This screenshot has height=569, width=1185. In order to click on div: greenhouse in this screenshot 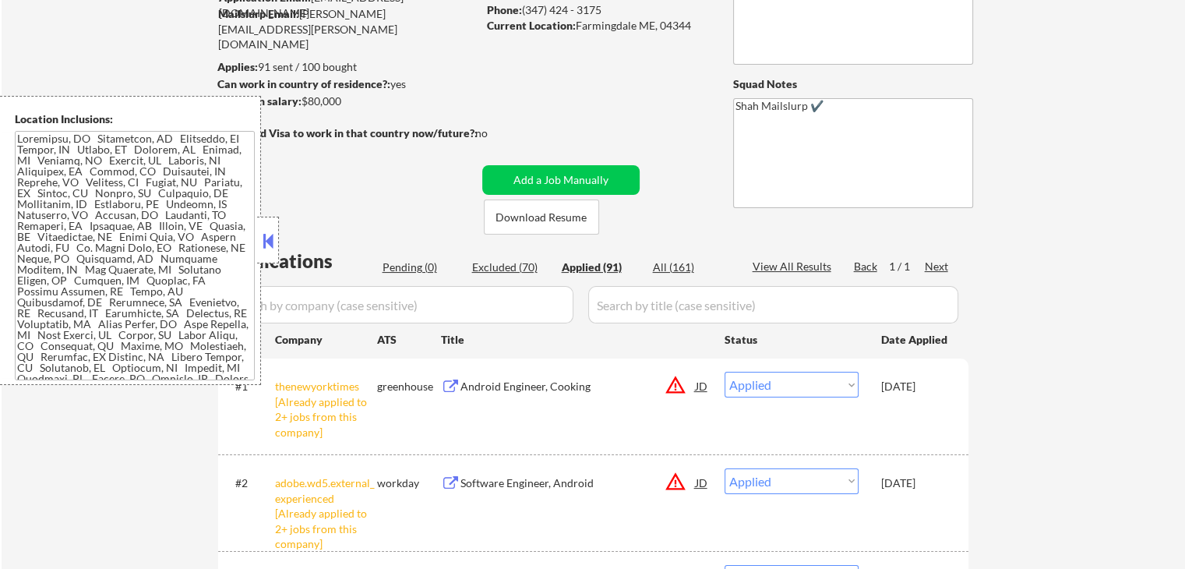, I will do `click(409, 386)`.